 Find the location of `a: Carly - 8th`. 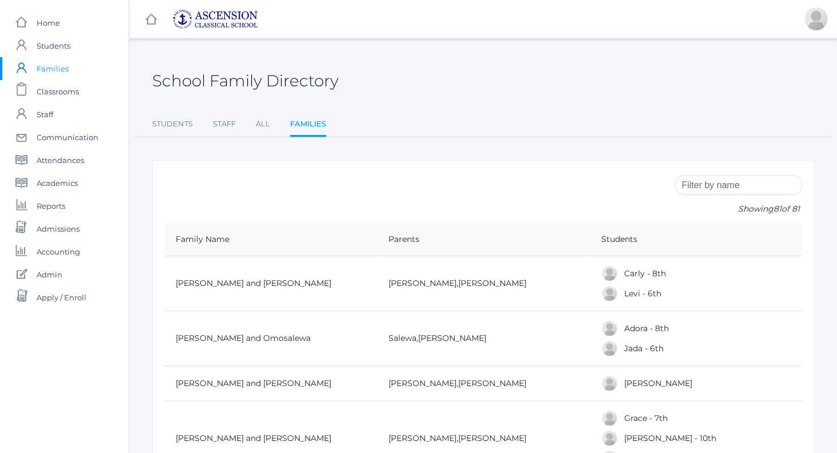

a: Carly - 8th is located at coordinates (644, 274).